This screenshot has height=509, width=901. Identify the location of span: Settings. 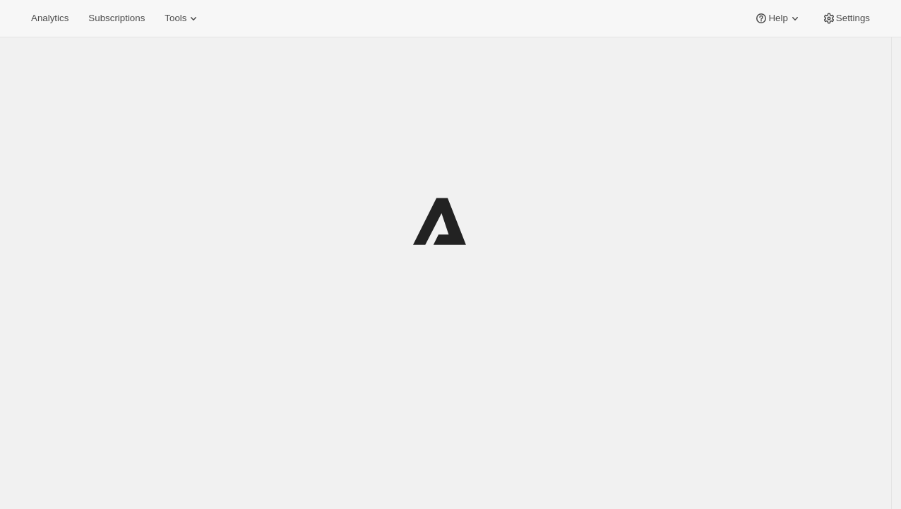
(853, 18).